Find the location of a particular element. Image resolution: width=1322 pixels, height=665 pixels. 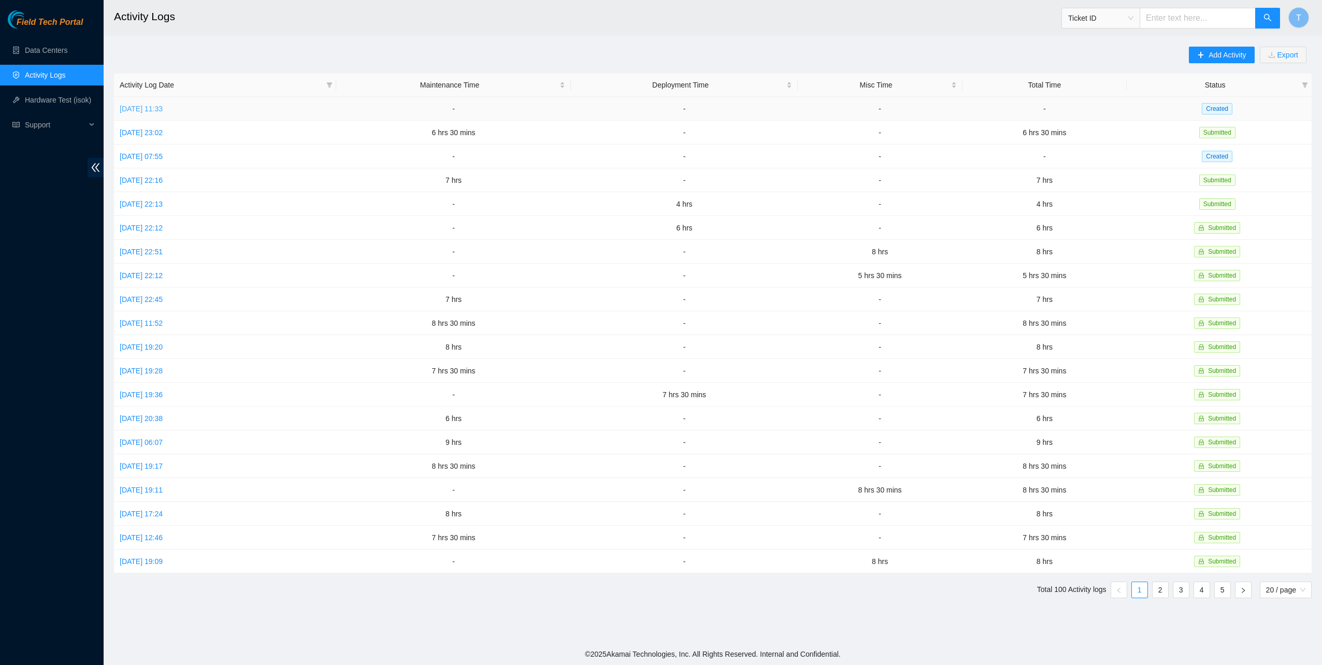

footer: © 2025 Akamai Technologies, Inc. All Rights Reserved. Internal and Confidential. is located at coordinates (713, 654).